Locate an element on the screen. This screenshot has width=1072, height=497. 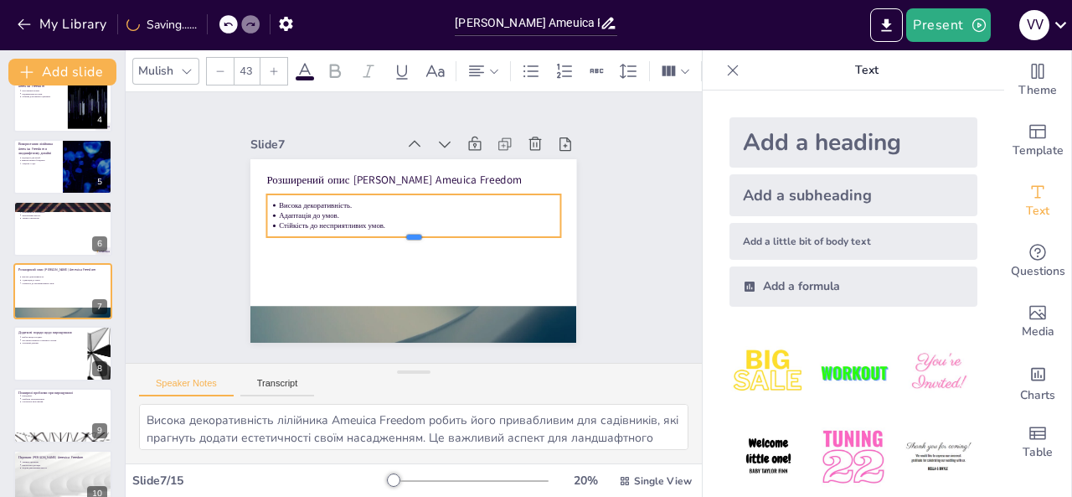
img: 6.jpeg is located at coordinates (938, 456).